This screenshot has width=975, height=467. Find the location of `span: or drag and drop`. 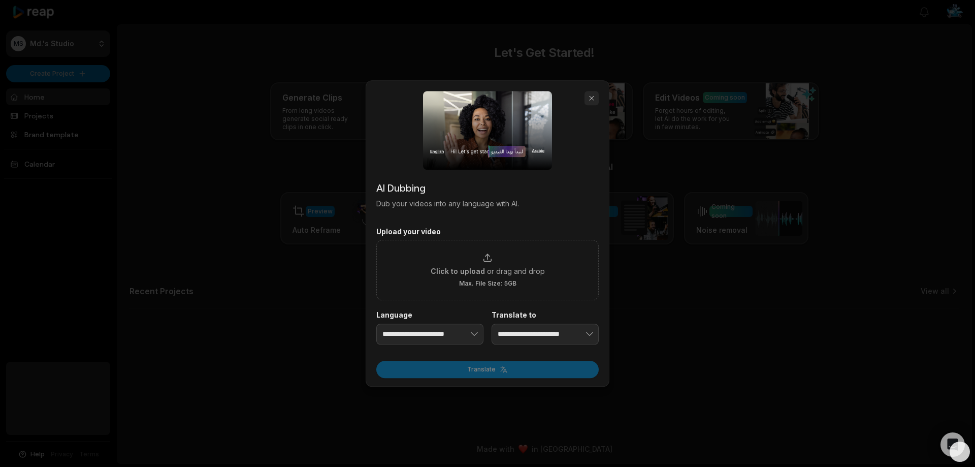

span: or drag and drop is located at coordinates (516, 271).